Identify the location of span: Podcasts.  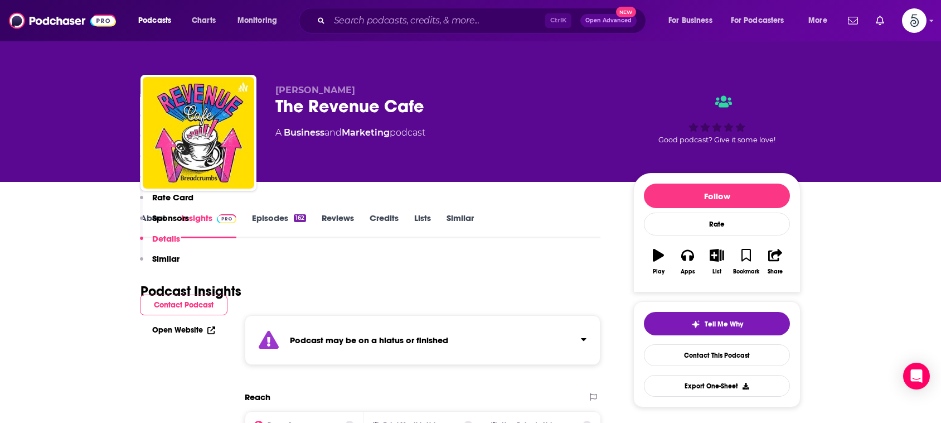
(154, 21).